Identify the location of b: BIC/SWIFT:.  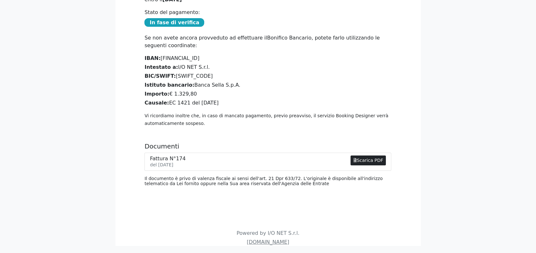
(160, 76).